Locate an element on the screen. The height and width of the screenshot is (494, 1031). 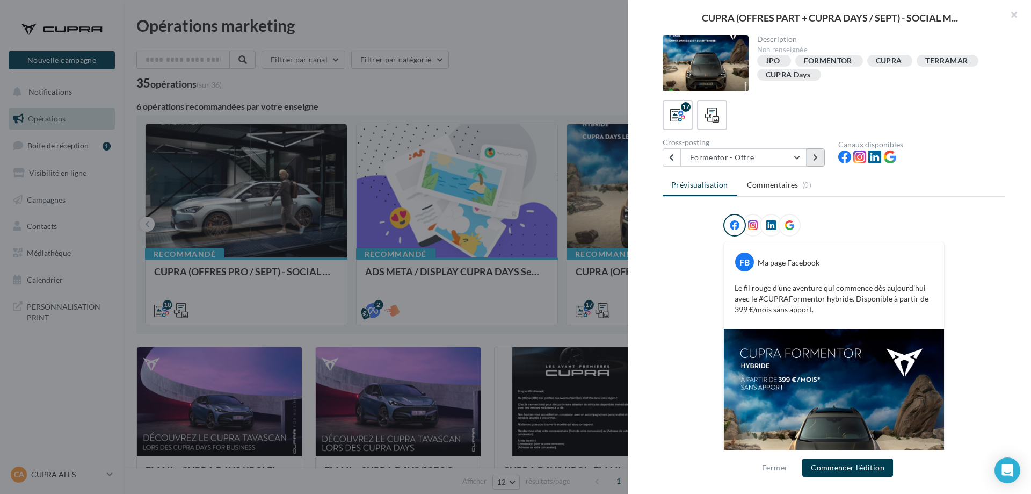
div: CUPRA Days is located at coordinates (788, 75).